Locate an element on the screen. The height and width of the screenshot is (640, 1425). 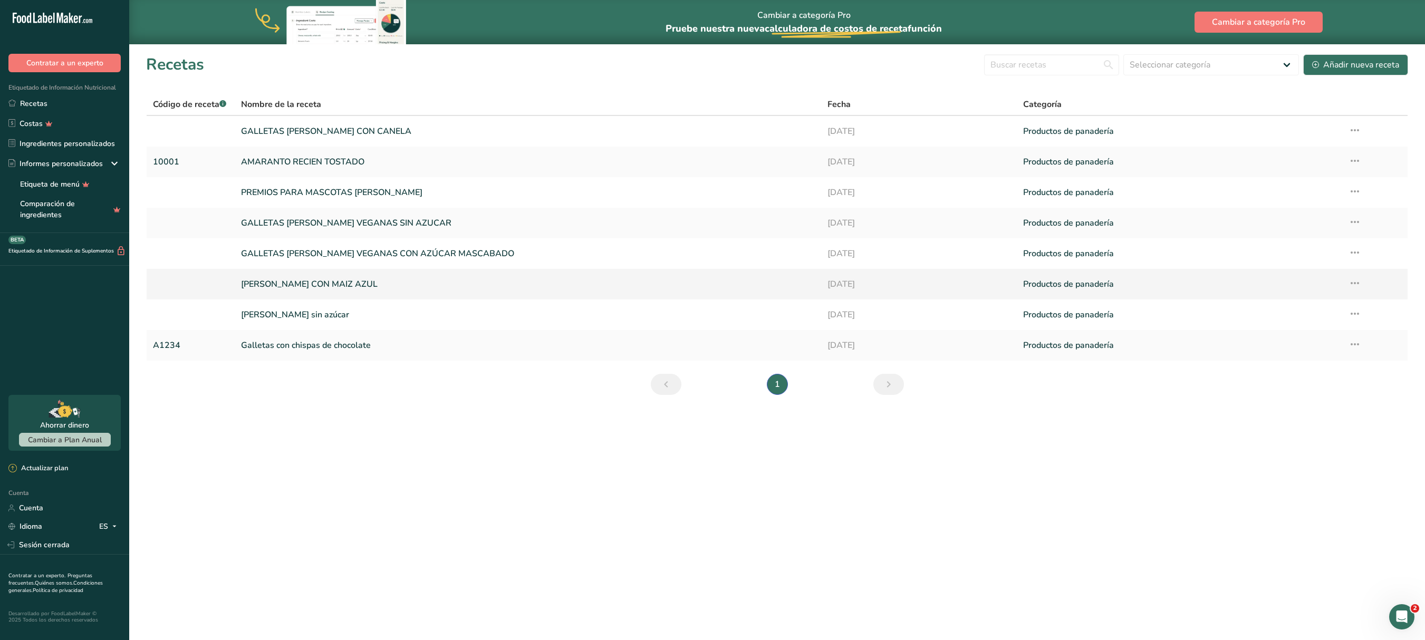
font: Pruebe nuestra nueva is located at coordinates (715, 28).